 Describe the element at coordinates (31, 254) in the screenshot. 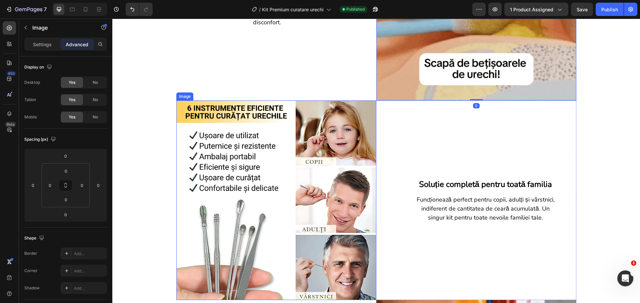

I see `div: Border` at that location.